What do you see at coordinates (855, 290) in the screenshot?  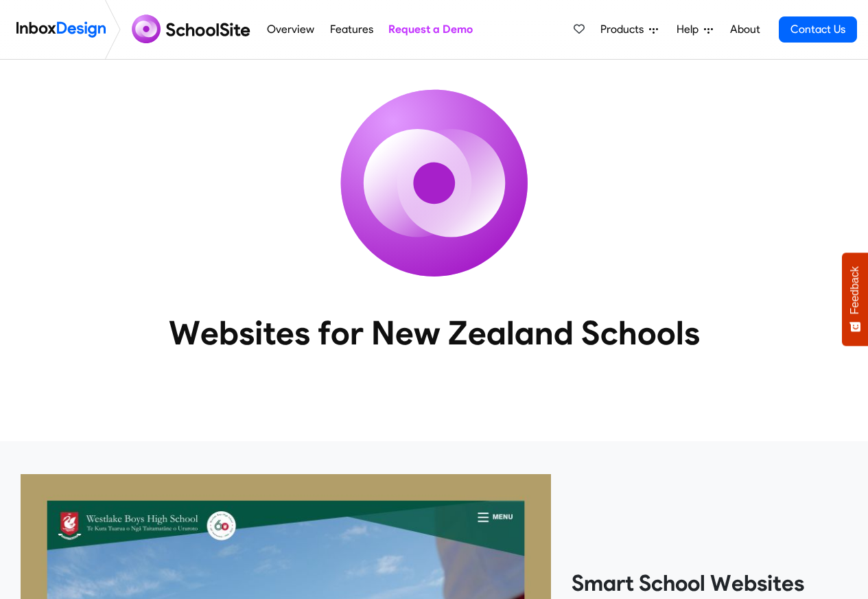 I see `span: Feedback` at bounding box center [855, 290].